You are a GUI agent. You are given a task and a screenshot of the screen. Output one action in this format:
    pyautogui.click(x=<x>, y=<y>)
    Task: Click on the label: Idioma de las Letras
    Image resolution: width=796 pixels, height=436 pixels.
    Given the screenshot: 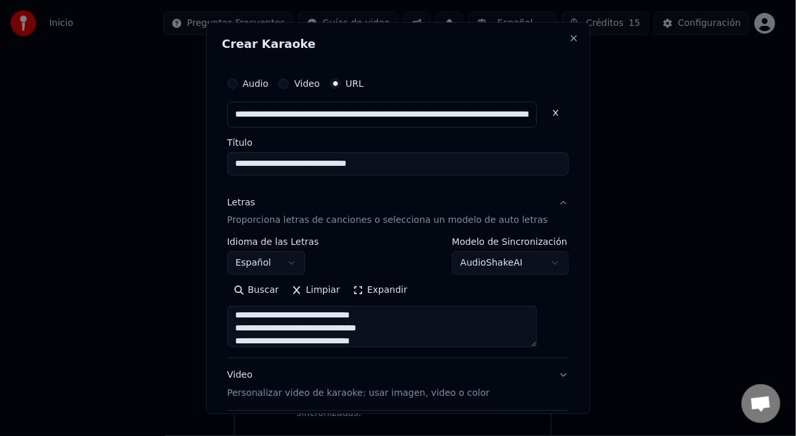 What is the action you would take?
    pyautogui.click(x=273, y=242)
    